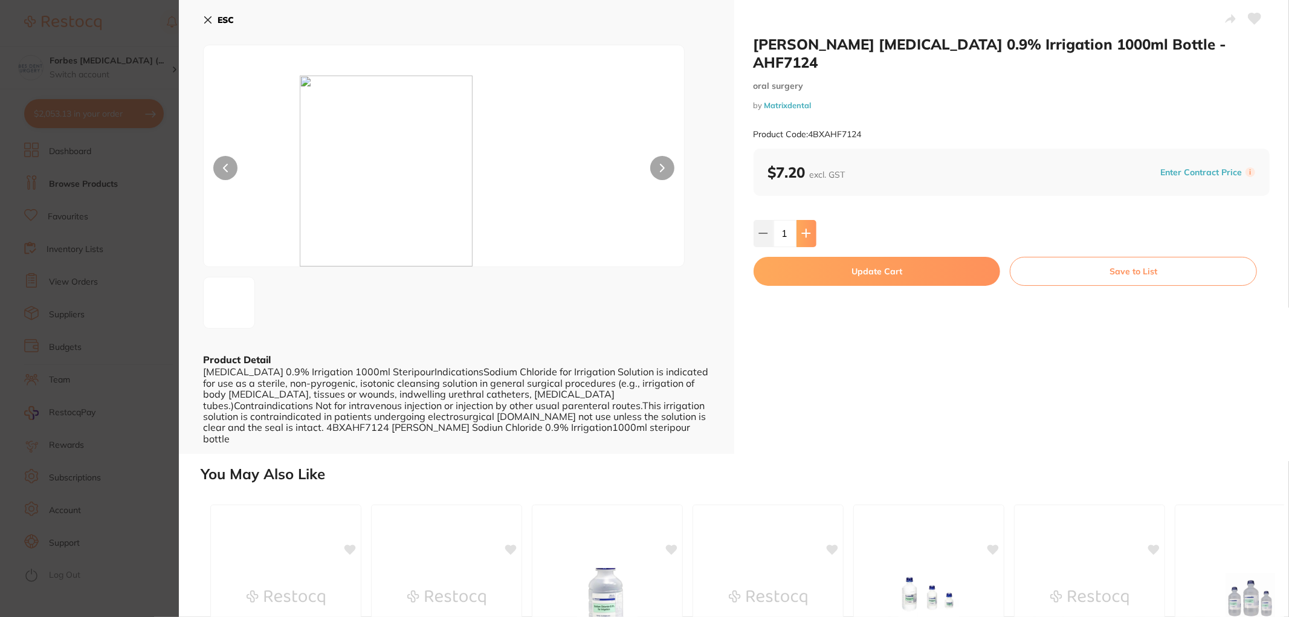 The height and width of the screenshot is (617, 1289). What do you see at coordinates (1201, 172) in the screenshot?
I see `button: Enter Contract Price` at bounding box center [1201, 172].